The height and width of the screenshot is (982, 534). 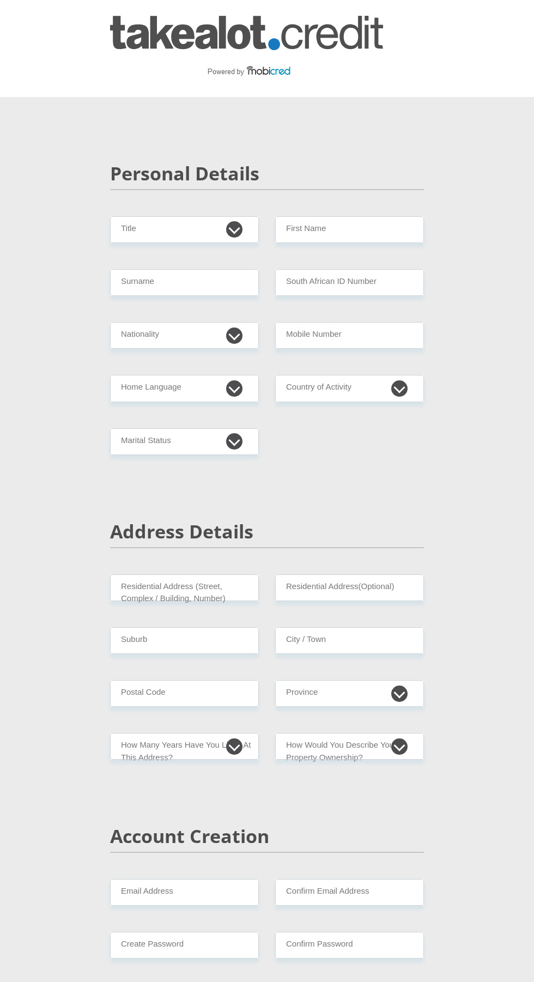 I want to click on h2: Account Creation, so click(x=267, y=836).